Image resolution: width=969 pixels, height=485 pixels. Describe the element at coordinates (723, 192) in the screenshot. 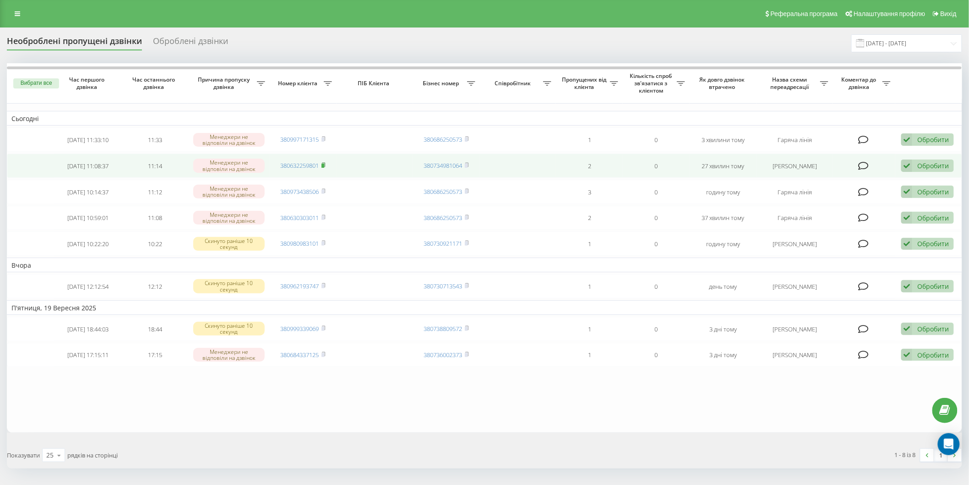

I see `font: годину тому` at that location.